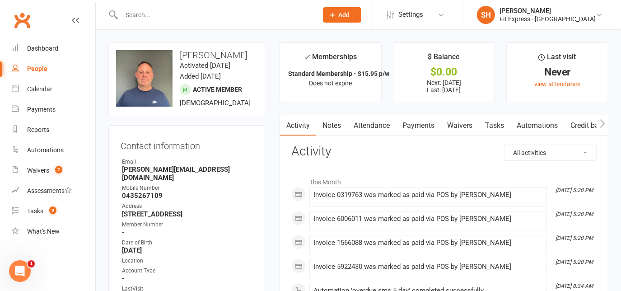  I want to click on div: Dashboard, so click(42, 48).